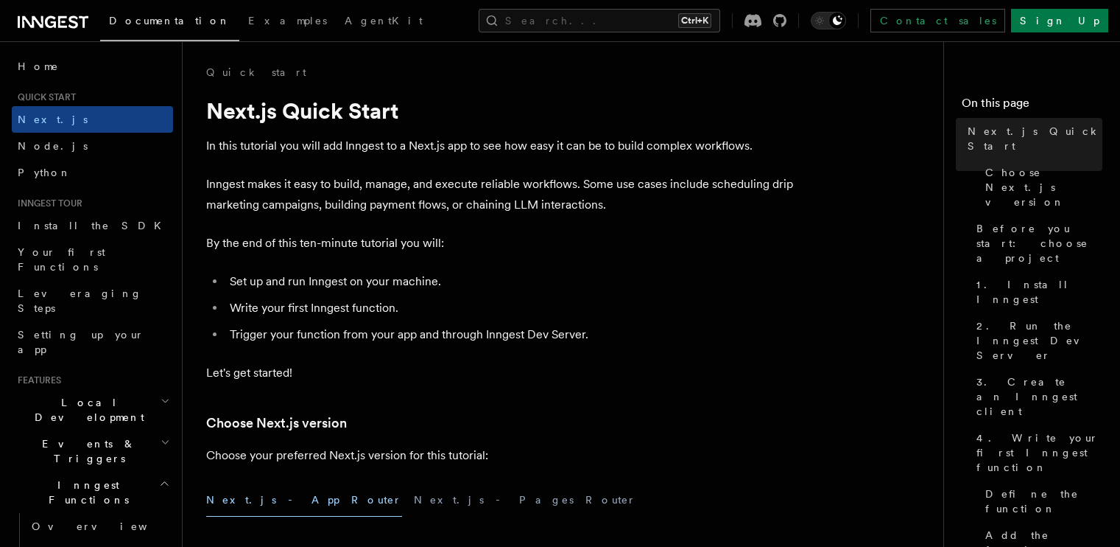 This screenshot has height=547, width=1120. Describe the element at coordinates (287, 21) in the screenshot. I see `span: Examples` at that location.